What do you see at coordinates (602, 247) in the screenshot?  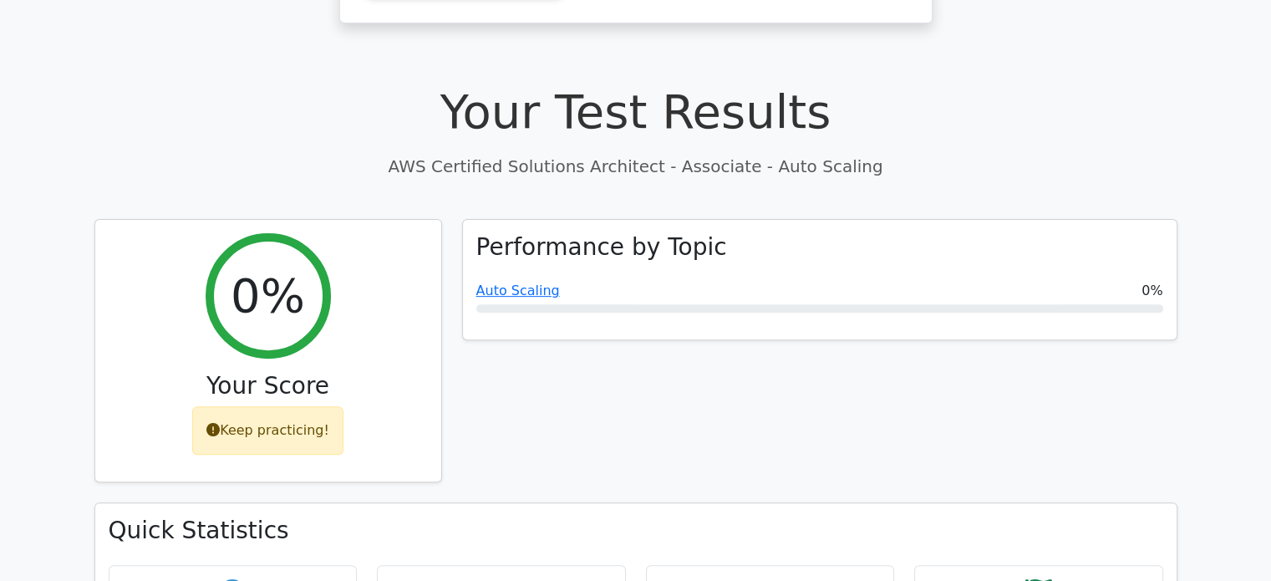 I see `h3: Performance by Topic` at bounding box center [602, 247].